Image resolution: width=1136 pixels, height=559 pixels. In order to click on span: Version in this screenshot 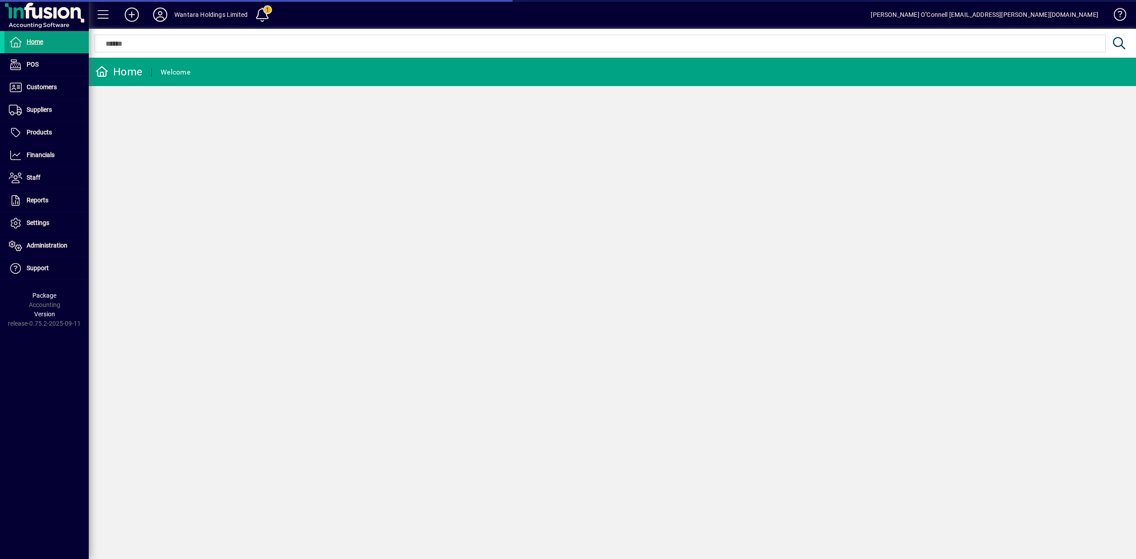, I will do `click(44, 314)`.